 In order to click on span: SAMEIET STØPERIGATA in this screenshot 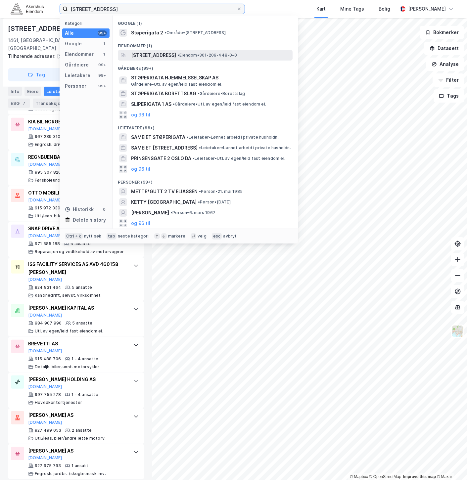, I will do `click(158, 137)`.